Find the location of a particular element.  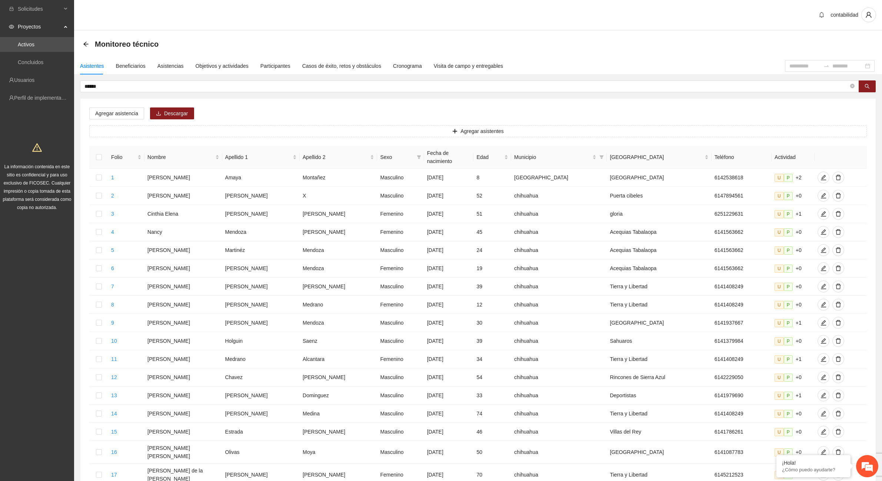

td: Masculino is located at coordinates (400, 395).